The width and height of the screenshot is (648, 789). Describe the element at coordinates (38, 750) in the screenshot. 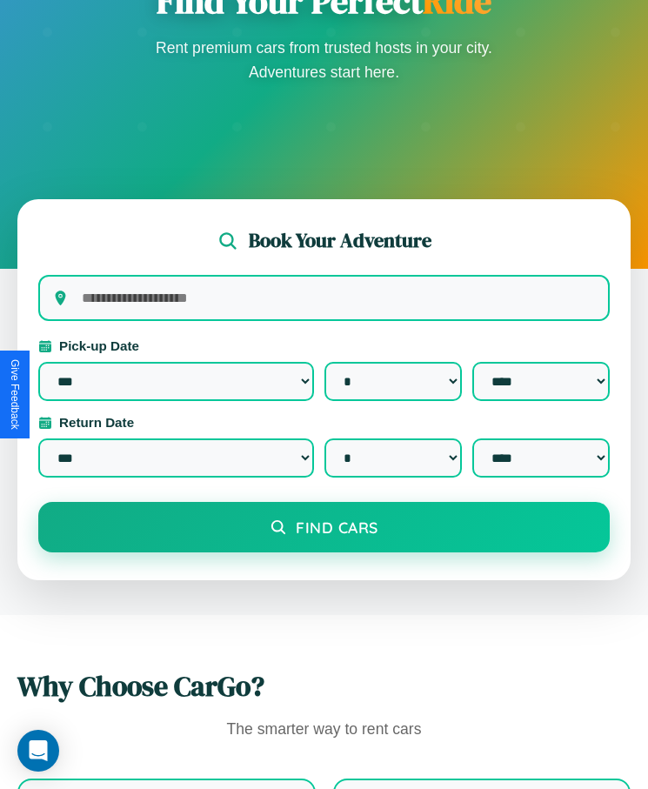

I see `div: Open Intercom Messenger` at that location.